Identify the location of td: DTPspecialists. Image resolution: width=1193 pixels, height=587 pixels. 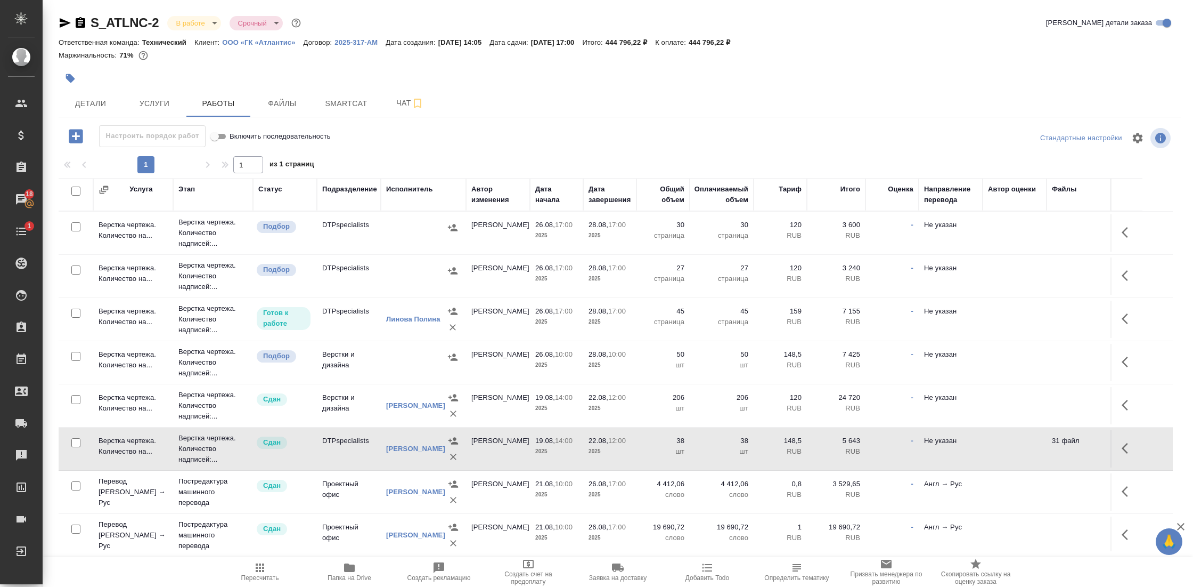
(349, 449).